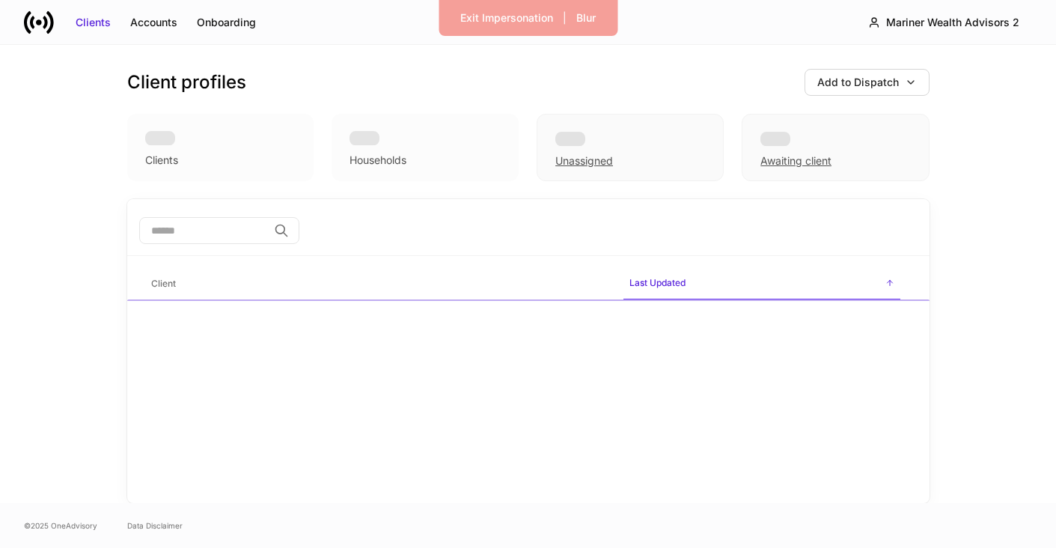 Image resolution: width=1056 pixels, height=548 pixels. I want to click on button: Add to Dispatch, so click(867, 82).